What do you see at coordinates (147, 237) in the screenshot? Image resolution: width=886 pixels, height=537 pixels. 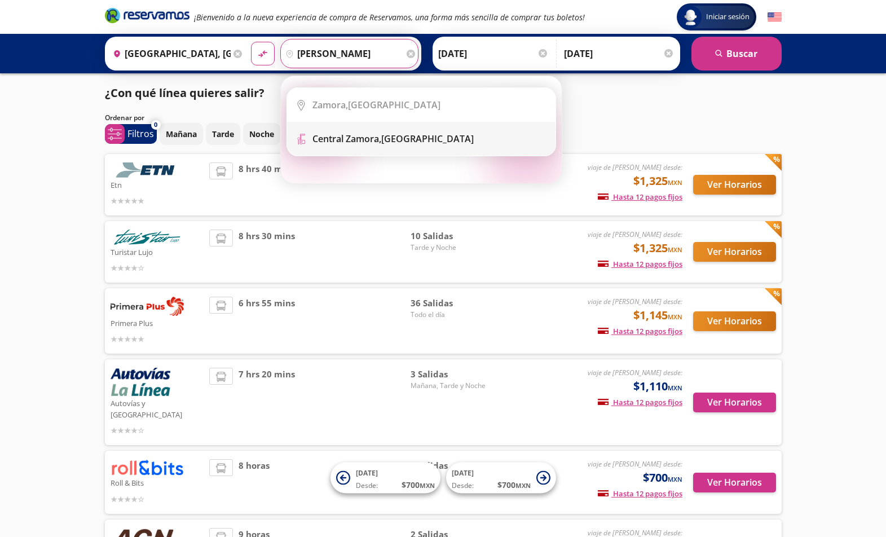 I see `img: Turistar Lujo` at bounding box center [147, 237].